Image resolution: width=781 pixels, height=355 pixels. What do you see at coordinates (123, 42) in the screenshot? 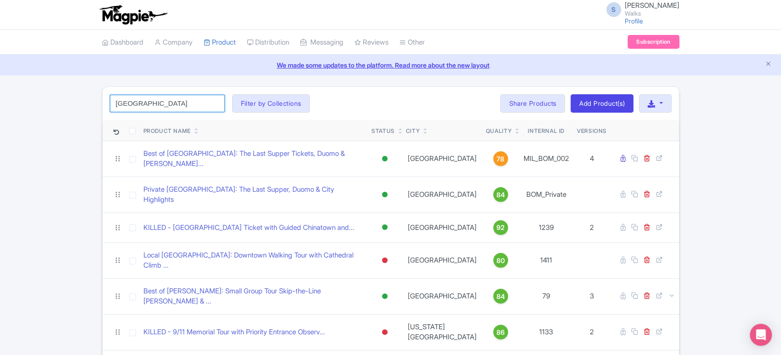
I see `a: Dashboard` at bounding box center [123, 42].